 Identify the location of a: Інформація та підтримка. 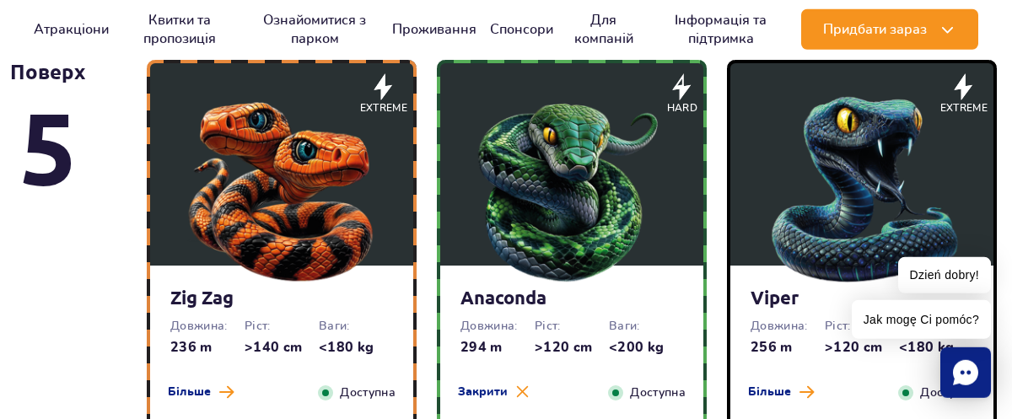
(720, 30).